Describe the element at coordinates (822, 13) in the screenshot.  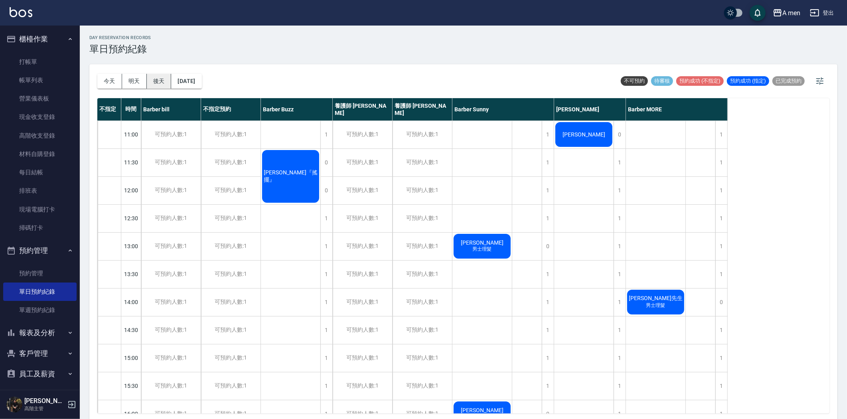
I see `button: 登出` at that location.